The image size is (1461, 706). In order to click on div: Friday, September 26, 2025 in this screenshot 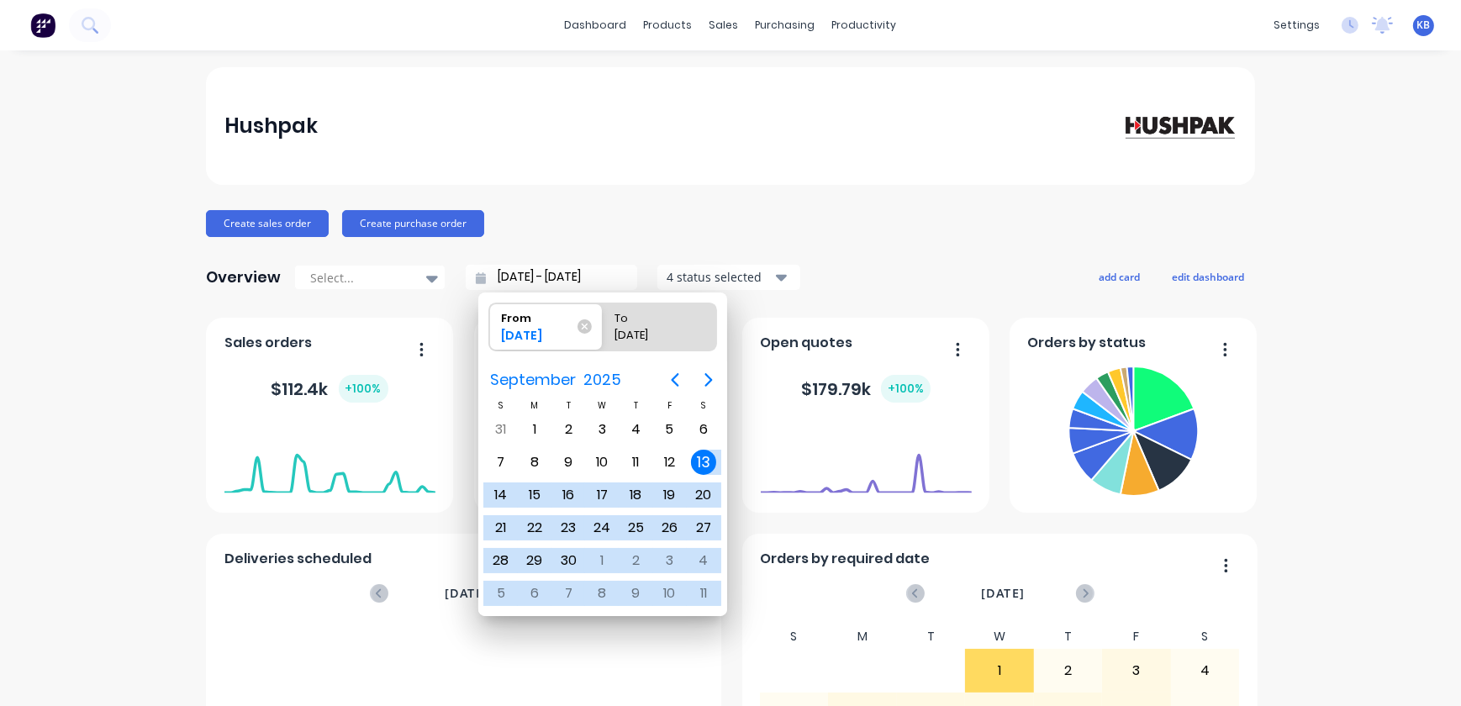, I will do `click(670, 528)`.